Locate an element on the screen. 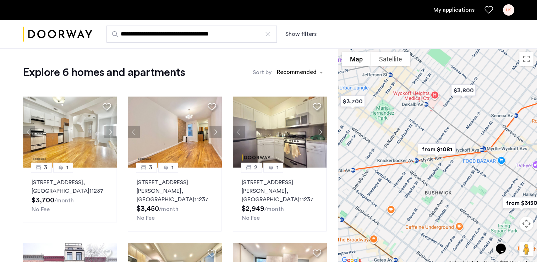  span: 2 is located at coordinates (256, 168).